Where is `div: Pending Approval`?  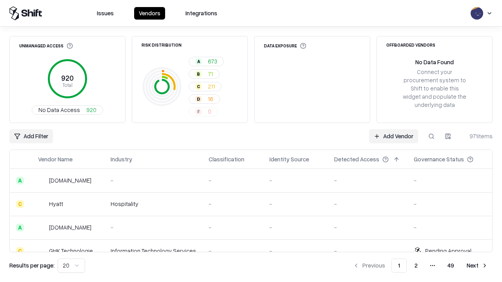 div: Pending Approval is located at coordinates (448, 251).